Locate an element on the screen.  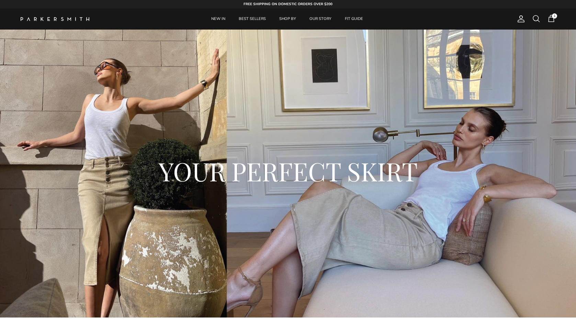
a: BEST SELLERS is located at coordinates (252, 19).